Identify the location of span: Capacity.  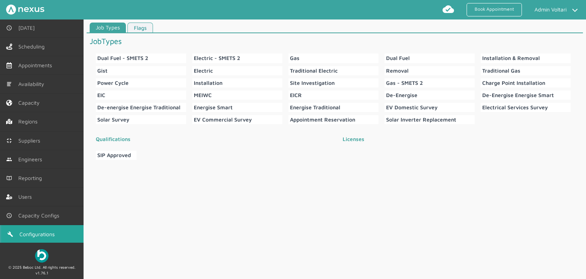
(31, 103).